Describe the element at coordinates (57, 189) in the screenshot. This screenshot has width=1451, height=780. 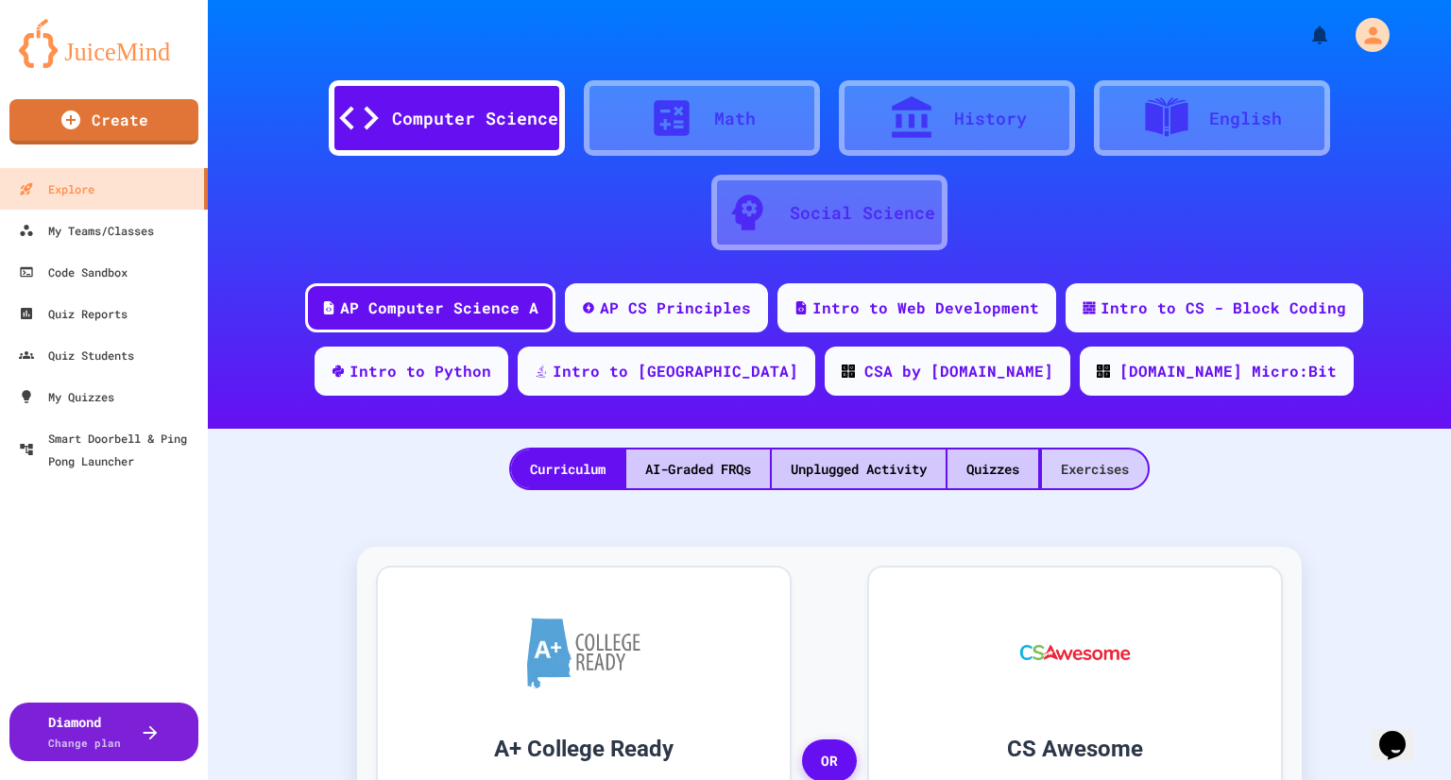
I see `div: Explore` at that location.